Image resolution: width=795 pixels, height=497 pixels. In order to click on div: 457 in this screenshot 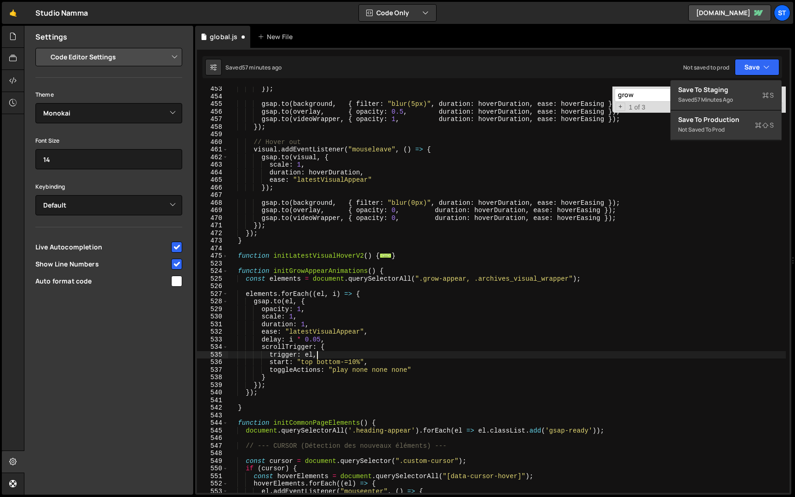, I will do `click(212, 119)`.